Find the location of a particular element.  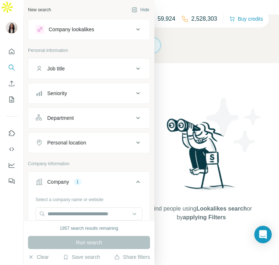

div: Job title is located at coordinates (56, 69).